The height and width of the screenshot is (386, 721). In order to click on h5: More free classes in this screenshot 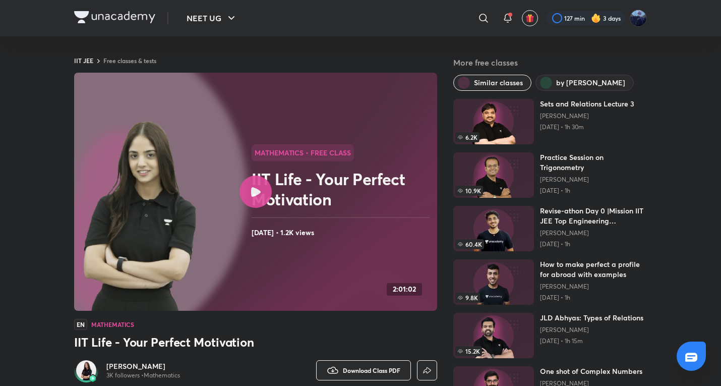, I will do `click(550, 62)`.